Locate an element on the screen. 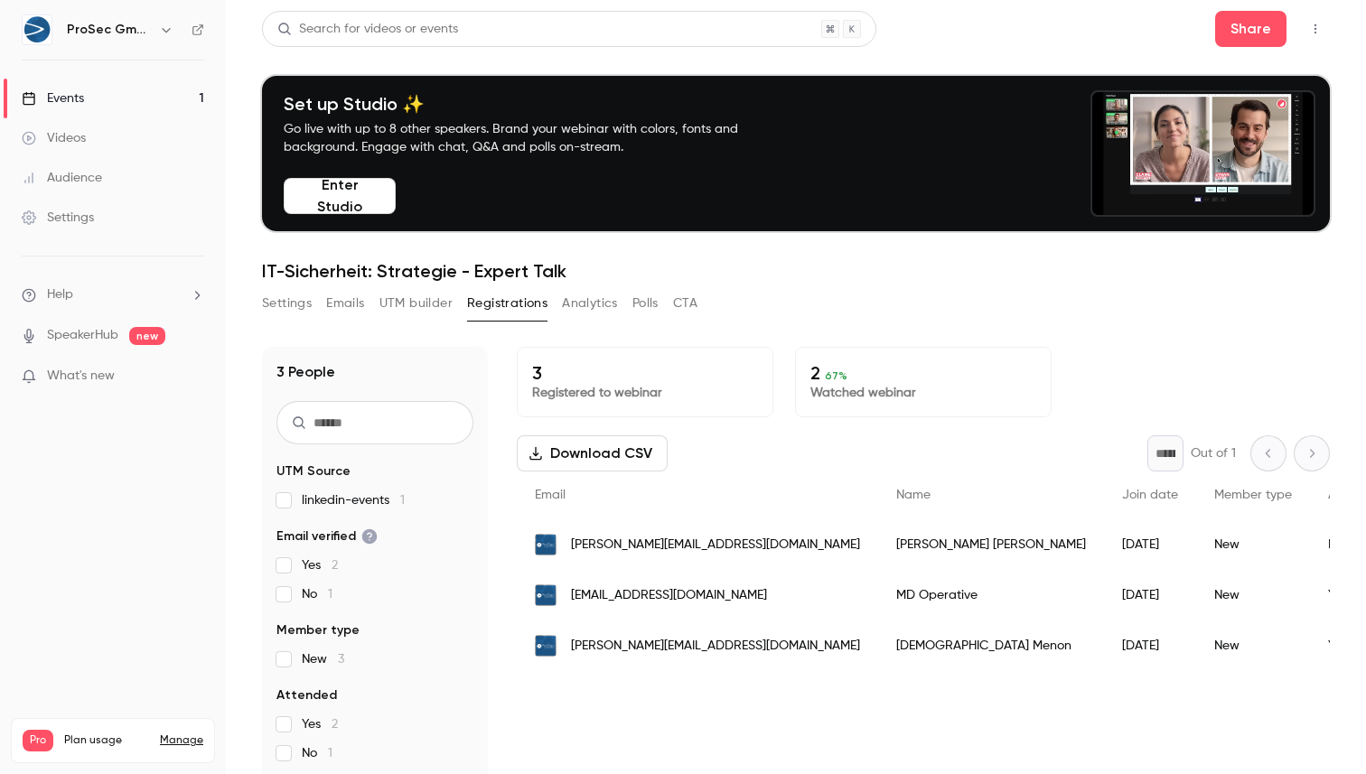 The height and width of the screenshot is (774, 1366). span: Email is located at coordinates (550, 495).